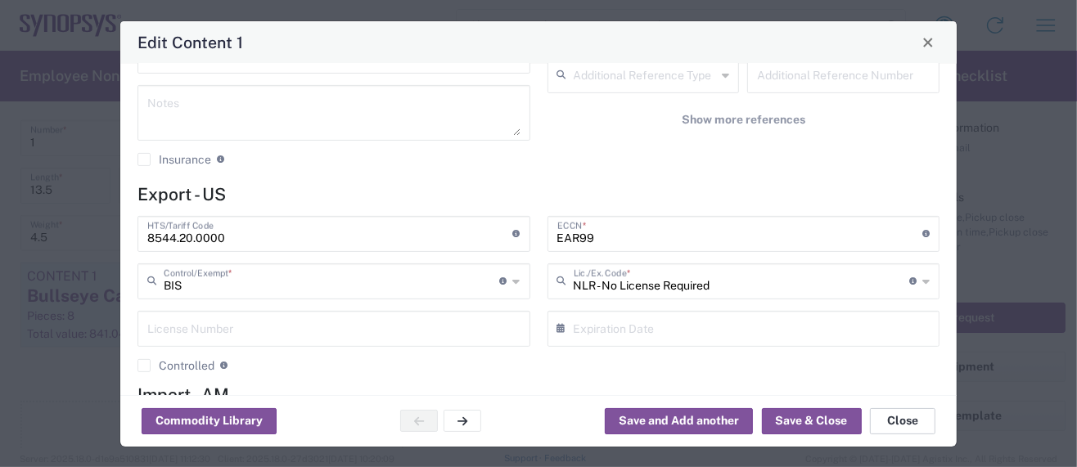 This screenshot has height=467, width=1077. What do you see at coordinates (538, 194) in the screenshot?
I see `h4: Export - US` at bounding box center [538, 194].